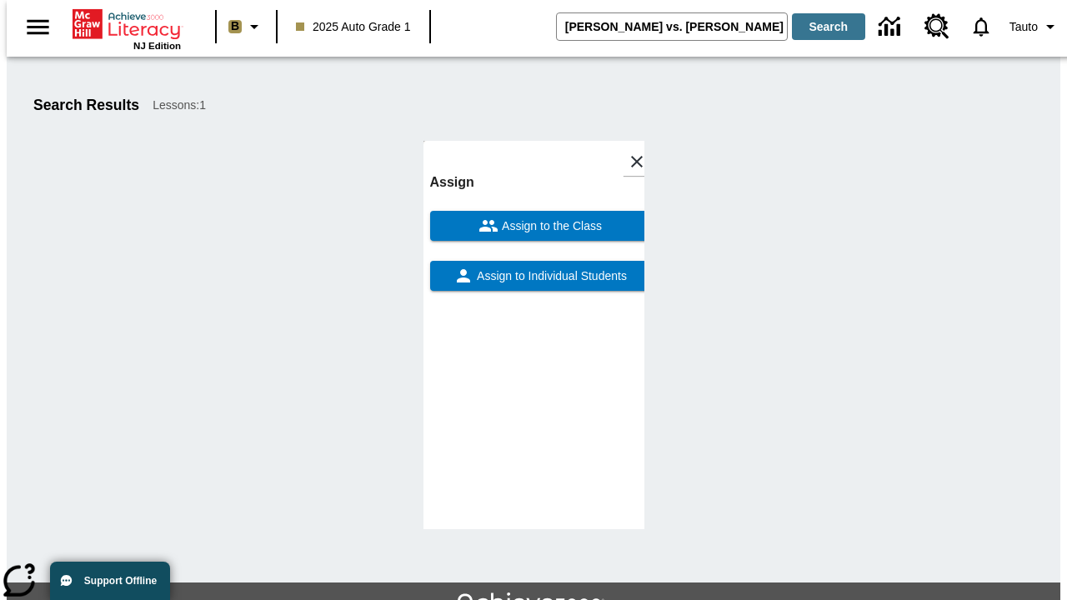 The width and height of the screenshot is (1067, 600). Describe the element at coordinates (127, 28) in the screenshot. I see `div: Home` at that location.